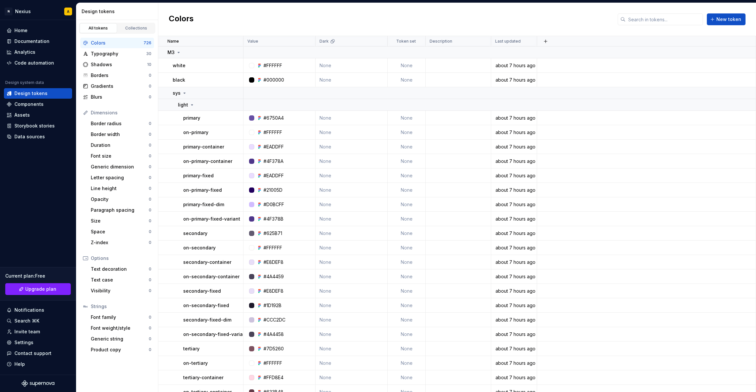 The image size is (756, 392). What do you see at coordinates (121, 290) in the screenshot?
I see `a: Visibility0` at bounding box center [121, 290].